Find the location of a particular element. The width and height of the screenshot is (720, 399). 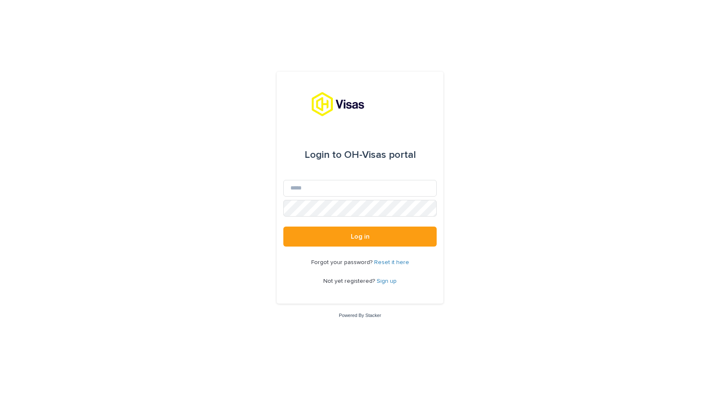

button: Log in is located at coordinates (360, 237).